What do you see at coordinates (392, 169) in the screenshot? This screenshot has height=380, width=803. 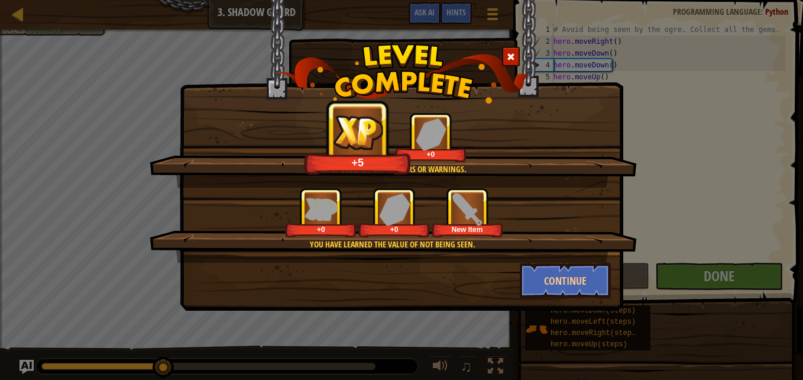 I see `div: Clean code: no code errors or warnings.` at bounding box center [392, 169].